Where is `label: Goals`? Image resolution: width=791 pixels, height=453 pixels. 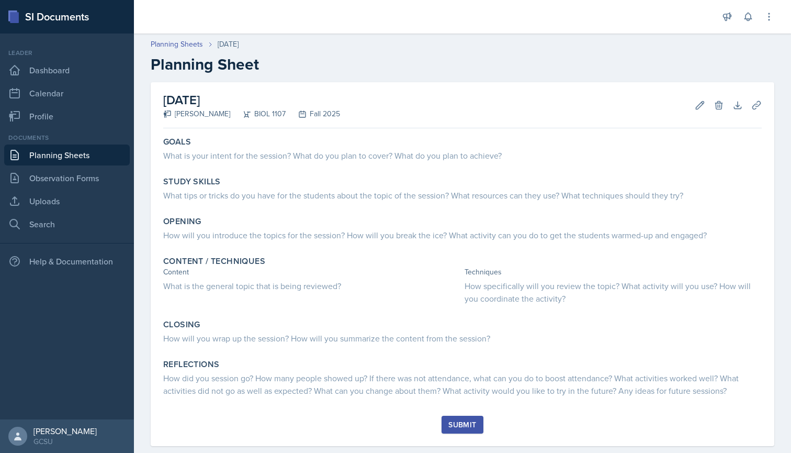 label: Goals is located at coordinates (177, 142).